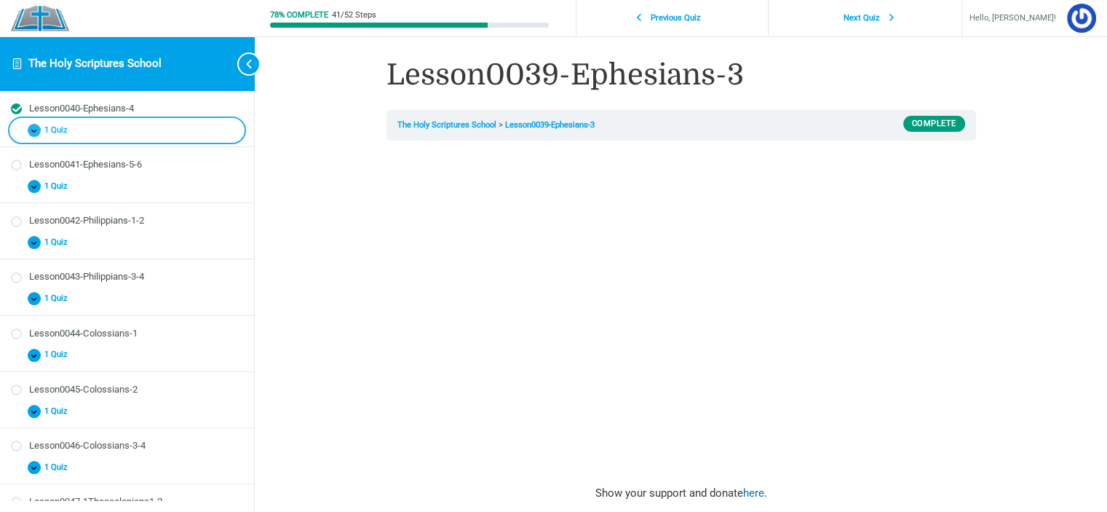 The image size is (1107, 512). What do you see at coordinates (136, 164) in the screenshot?
I see `div: Lesson0041-Ephesians-5-6` at bounding box center [136, 164].